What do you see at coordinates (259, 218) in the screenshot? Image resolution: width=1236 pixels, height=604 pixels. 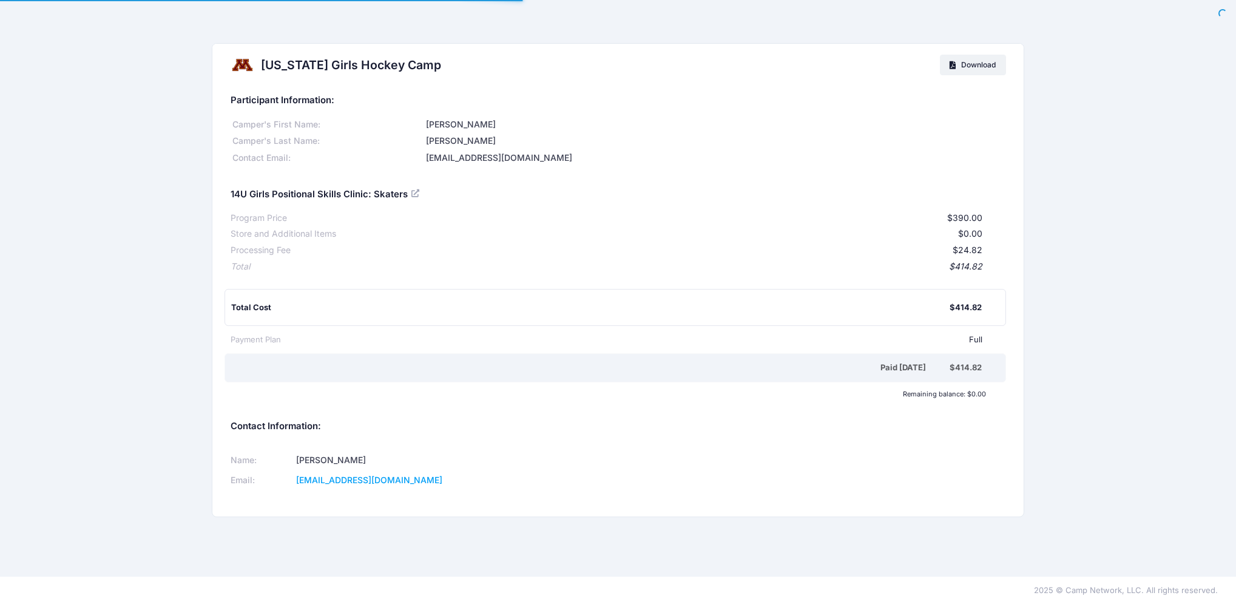 I see `div: Program Price` at bounding box center [259, 218].